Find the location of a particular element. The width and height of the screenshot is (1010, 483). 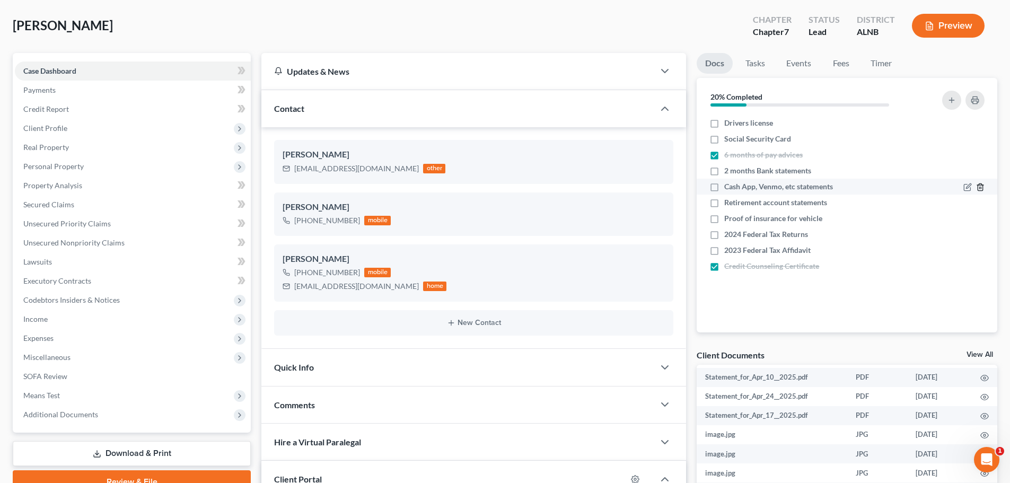

a: Download & Print is located at coordinates (132, 454).